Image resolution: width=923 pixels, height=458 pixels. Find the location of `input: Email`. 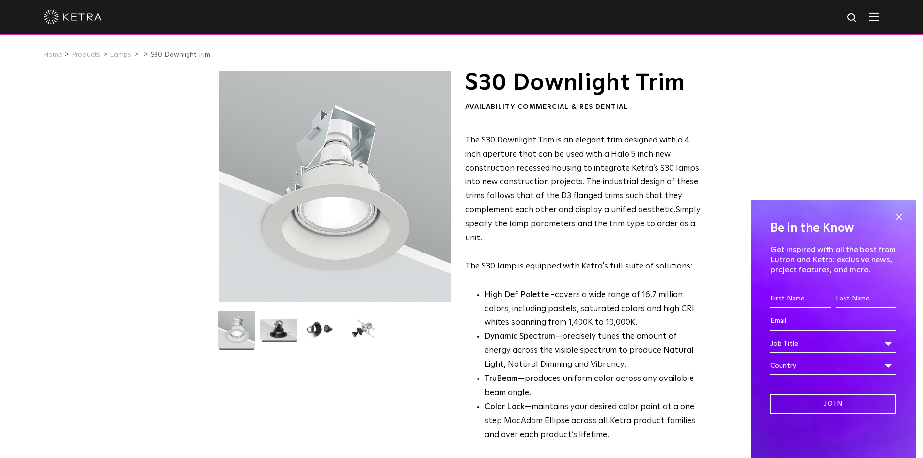

input: Email is located at coordinates (833, 321).